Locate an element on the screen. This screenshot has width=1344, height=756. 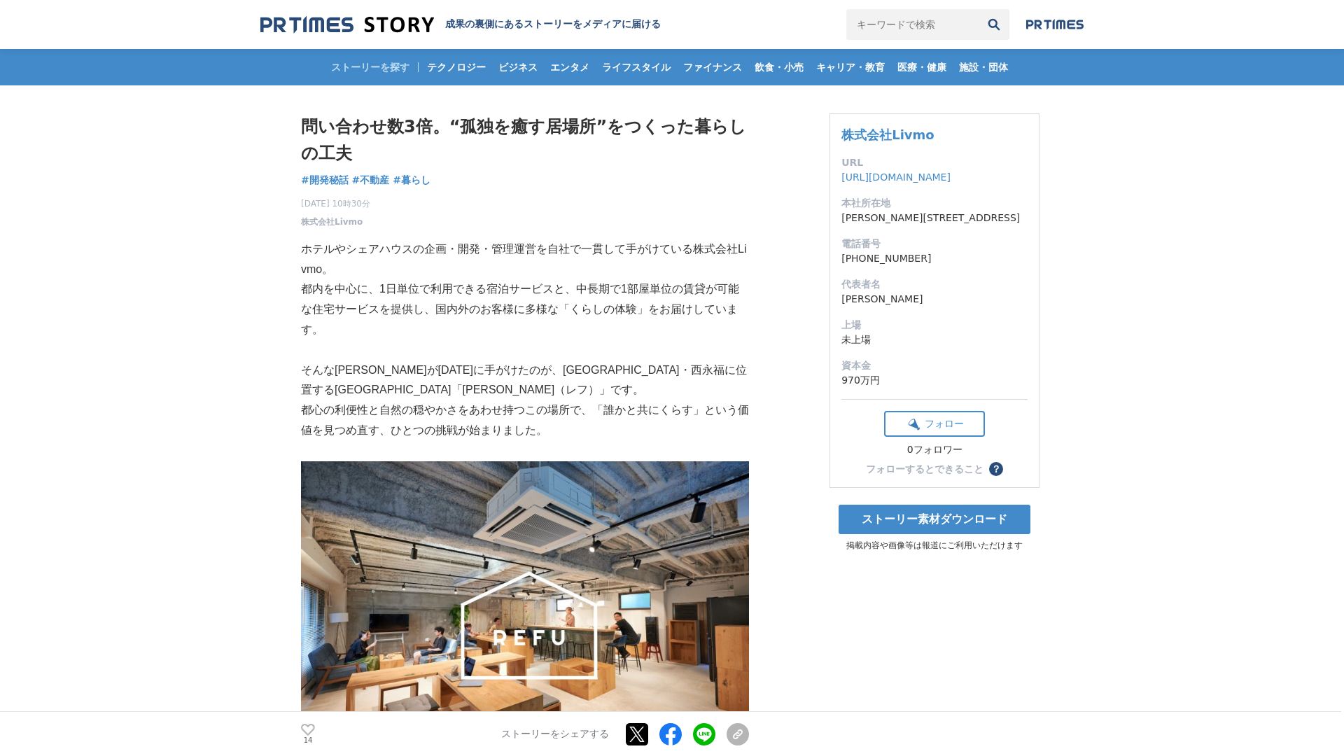
a: 施設・団体 is located at coordinates (984, 67).